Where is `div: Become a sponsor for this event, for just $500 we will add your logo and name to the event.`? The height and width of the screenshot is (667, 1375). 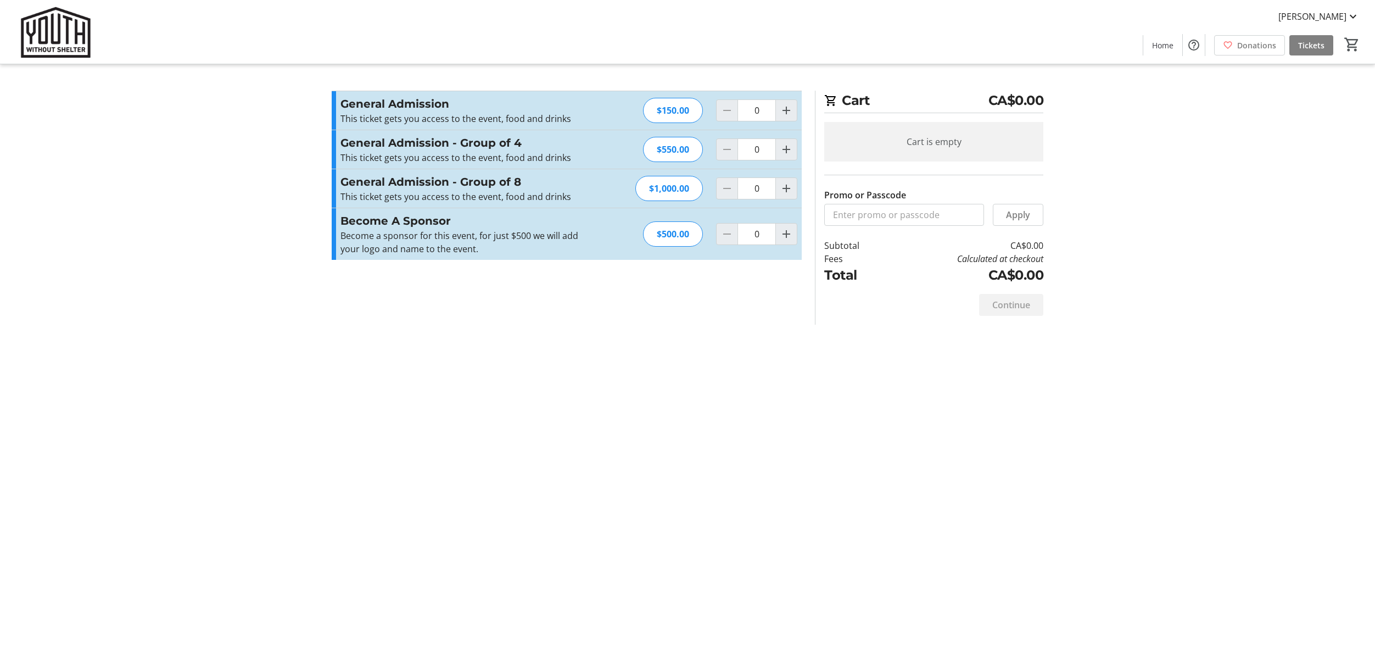
div: Become a sponsor for this event, for just $500 we will add your logo and name to the event. is located at coordinates (460, 242).